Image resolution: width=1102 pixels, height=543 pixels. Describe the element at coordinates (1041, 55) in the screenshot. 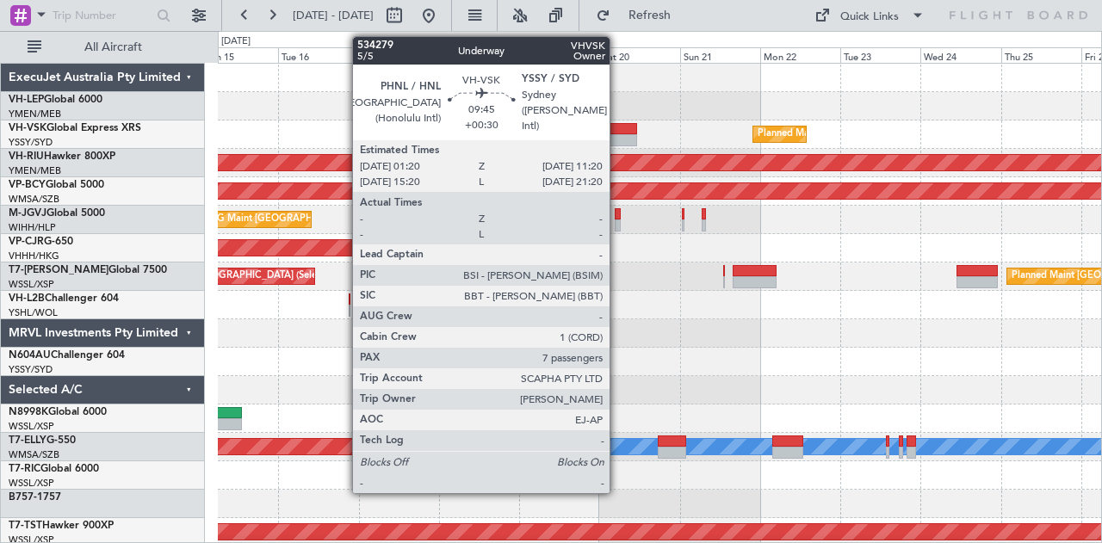

I see `div: Thu 25` at that location.